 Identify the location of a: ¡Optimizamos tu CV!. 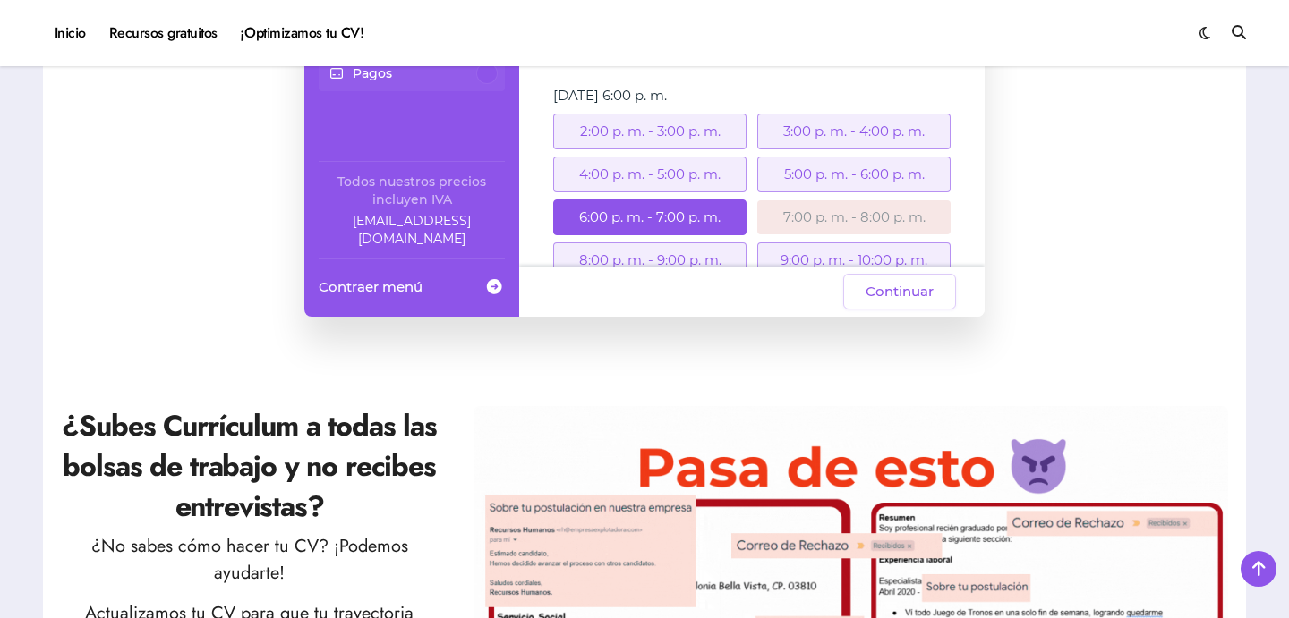
(302, 33).